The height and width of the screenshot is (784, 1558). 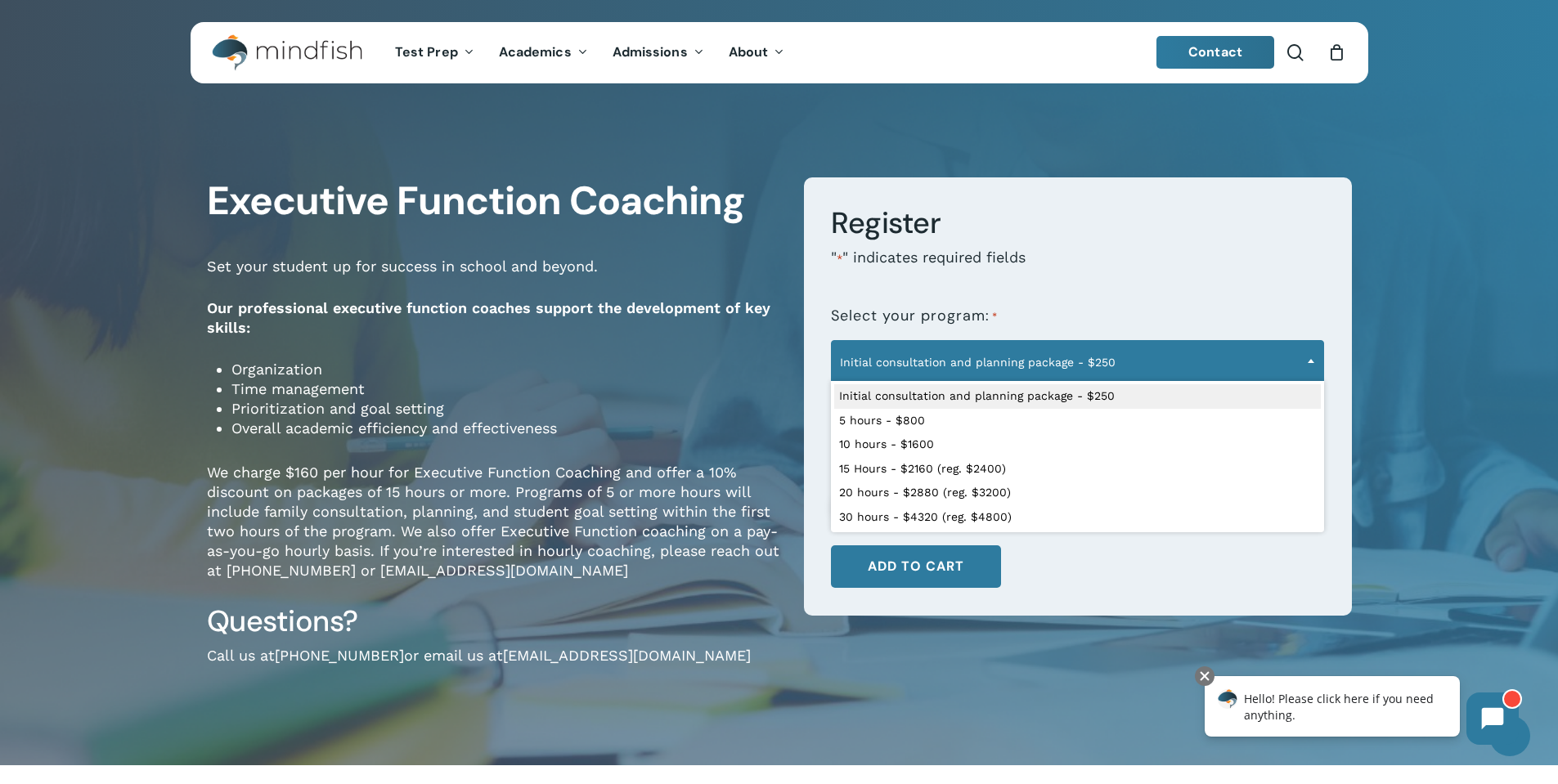 I want to click on li: Initial consultation and planning package - $250, so click(x=1077, y=396).